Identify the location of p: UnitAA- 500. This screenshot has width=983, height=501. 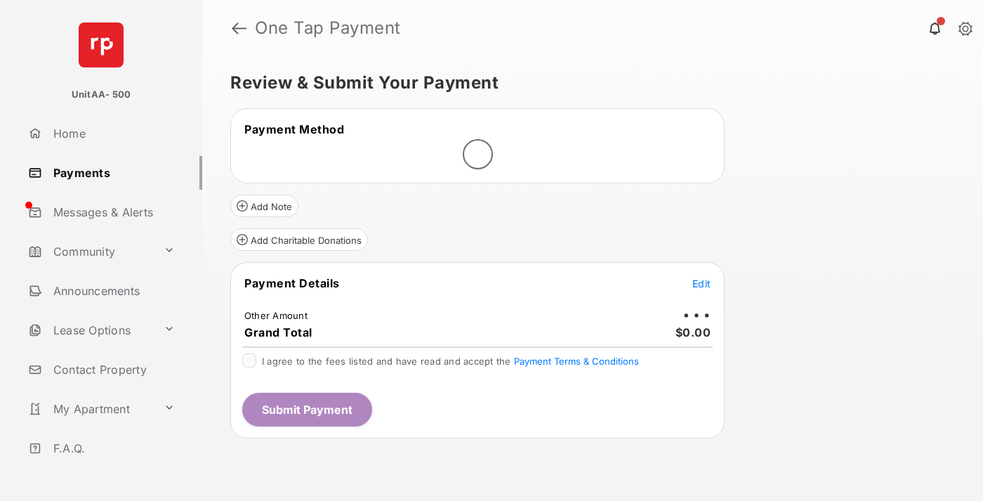
(101, 95).